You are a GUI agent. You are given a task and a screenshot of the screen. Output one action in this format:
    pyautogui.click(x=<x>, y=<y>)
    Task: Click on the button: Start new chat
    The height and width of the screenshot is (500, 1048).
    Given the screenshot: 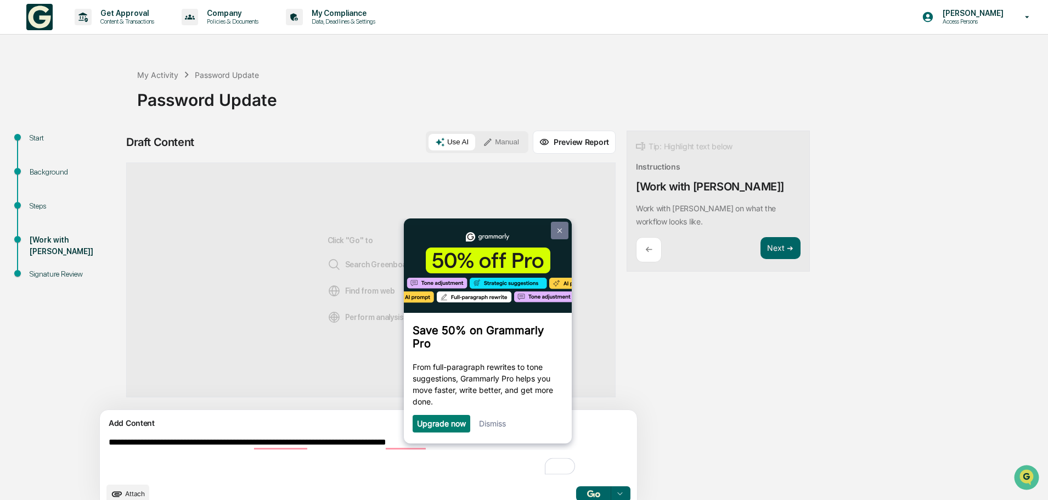 What is the action you would take?
    pyautogui.click(x=193, y=94)
    